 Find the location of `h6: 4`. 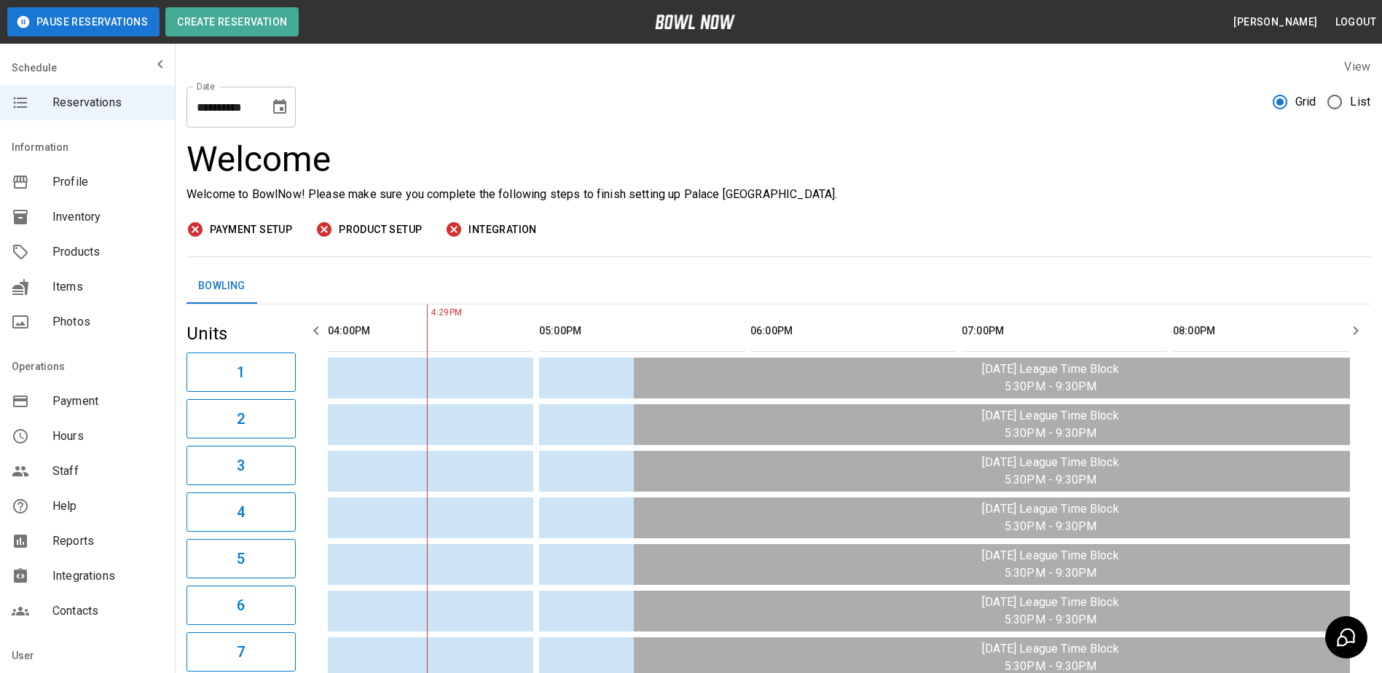

h6: 4 is located at coordinates (240, 512).